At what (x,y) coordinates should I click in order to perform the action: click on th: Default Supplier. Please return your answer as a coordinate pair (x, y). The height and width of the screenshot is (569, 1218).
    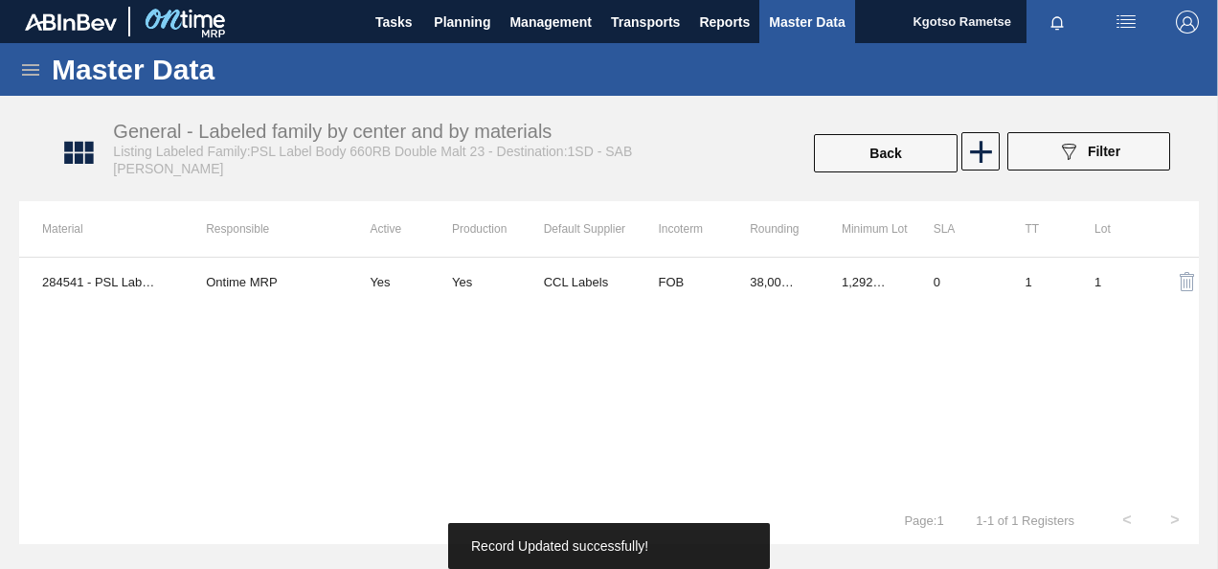
    Looking at the image, I should click on (590, 229).